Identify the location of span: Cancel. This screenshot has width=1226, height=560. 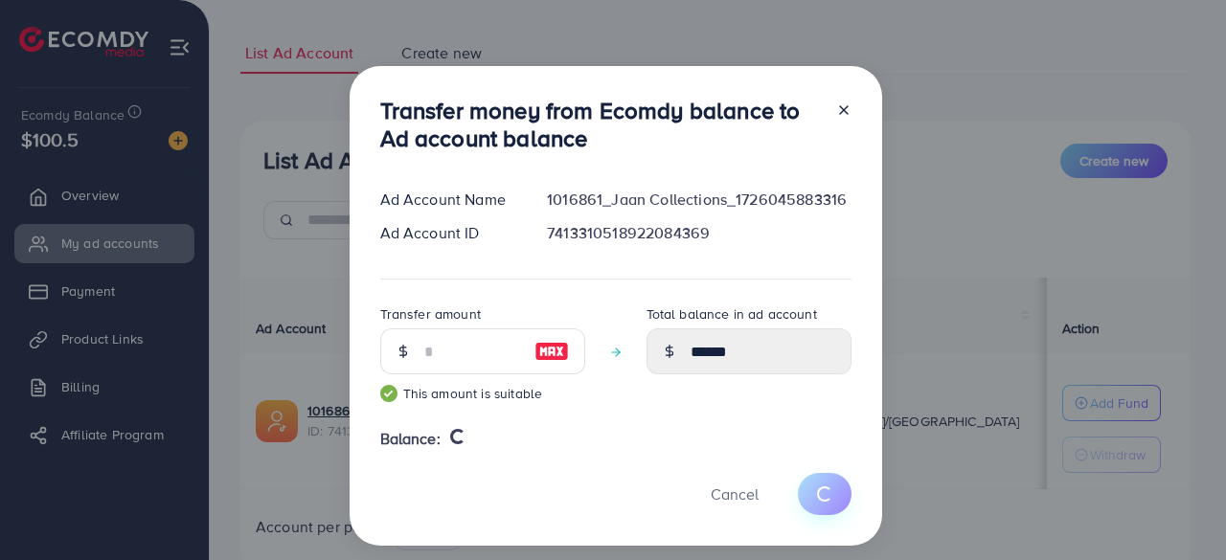
(735, 494).